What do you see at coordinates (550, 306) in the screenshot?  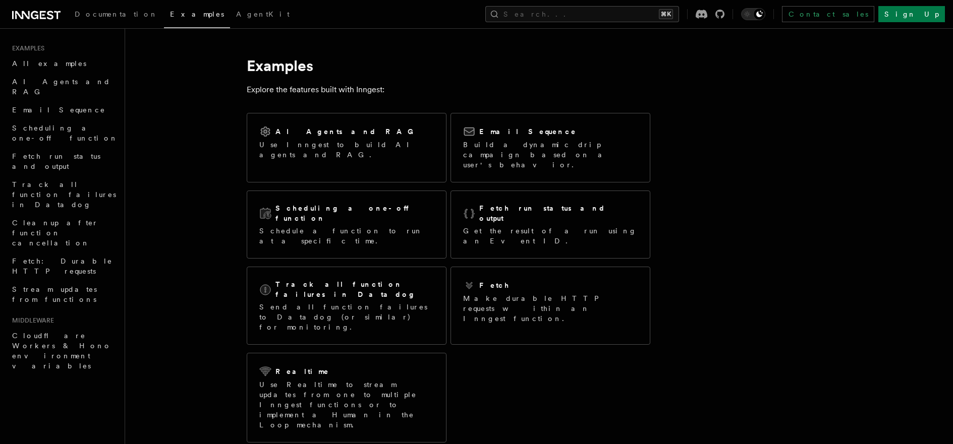 I see `a: FetchMake durable HTTP requests within an Inngest function.` at bounding box center [550, 306].